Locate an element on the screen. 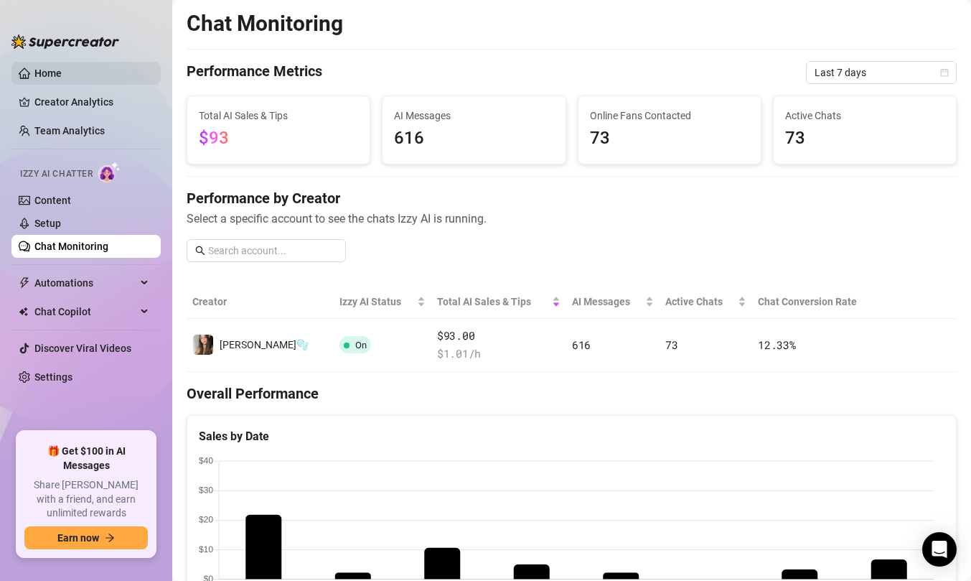  span: Chat Copilot is located at coordinates (85, 311).